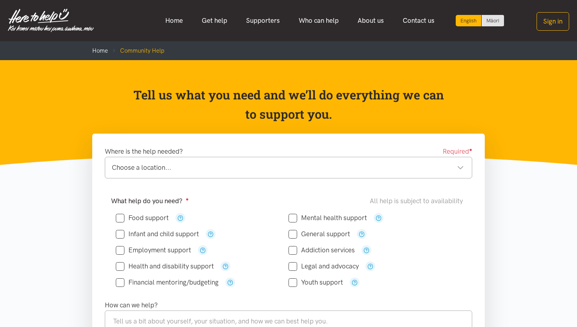 This screenshot has width=577, height=327. Describe the element at coordinates (418, 20) in the screenshot. I see `a: Contact us` at that location.